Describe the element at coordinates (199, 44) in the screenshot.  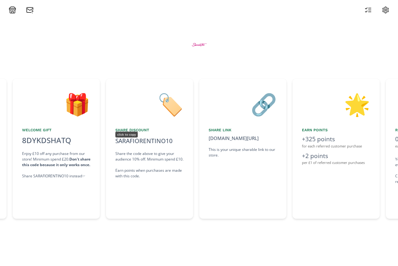
I see `img: BtZWWMaMEGZe` at that location.